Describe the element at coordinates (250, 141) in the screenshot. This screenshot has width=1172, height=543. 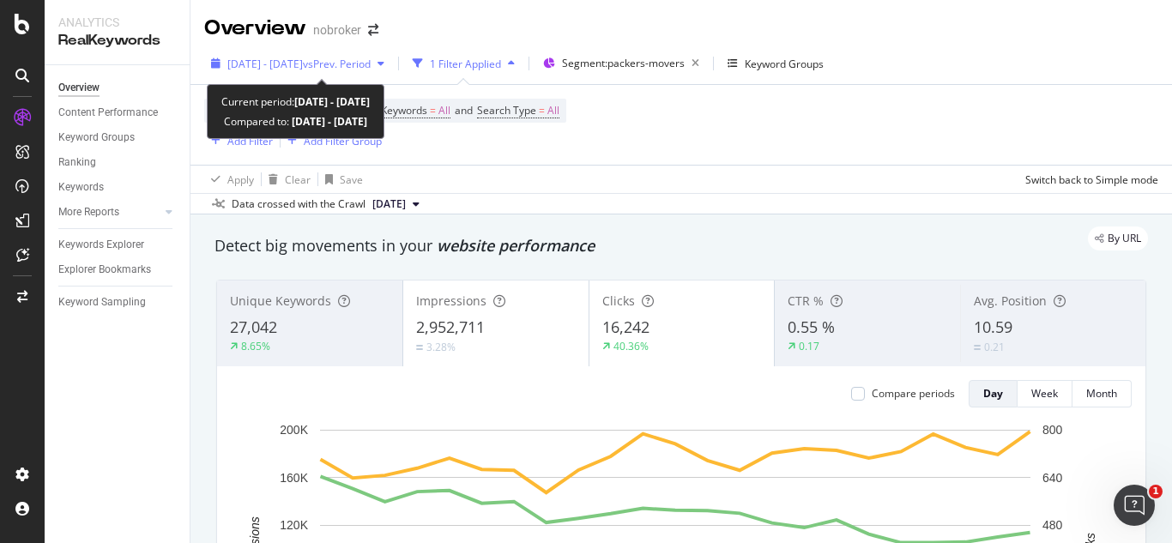
I see `div: Add Filter` at that location.